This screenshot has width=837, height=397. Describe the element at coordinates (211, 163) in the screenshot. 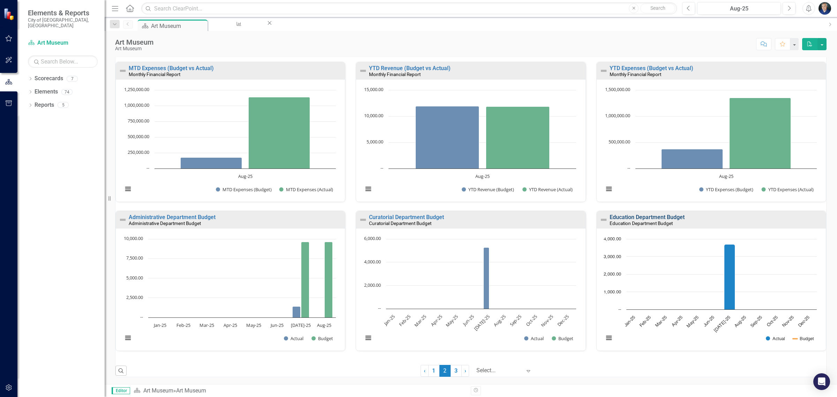

I see `path: Aug-25, 175,965.94. MTD Expenses (Budget).` at that location.